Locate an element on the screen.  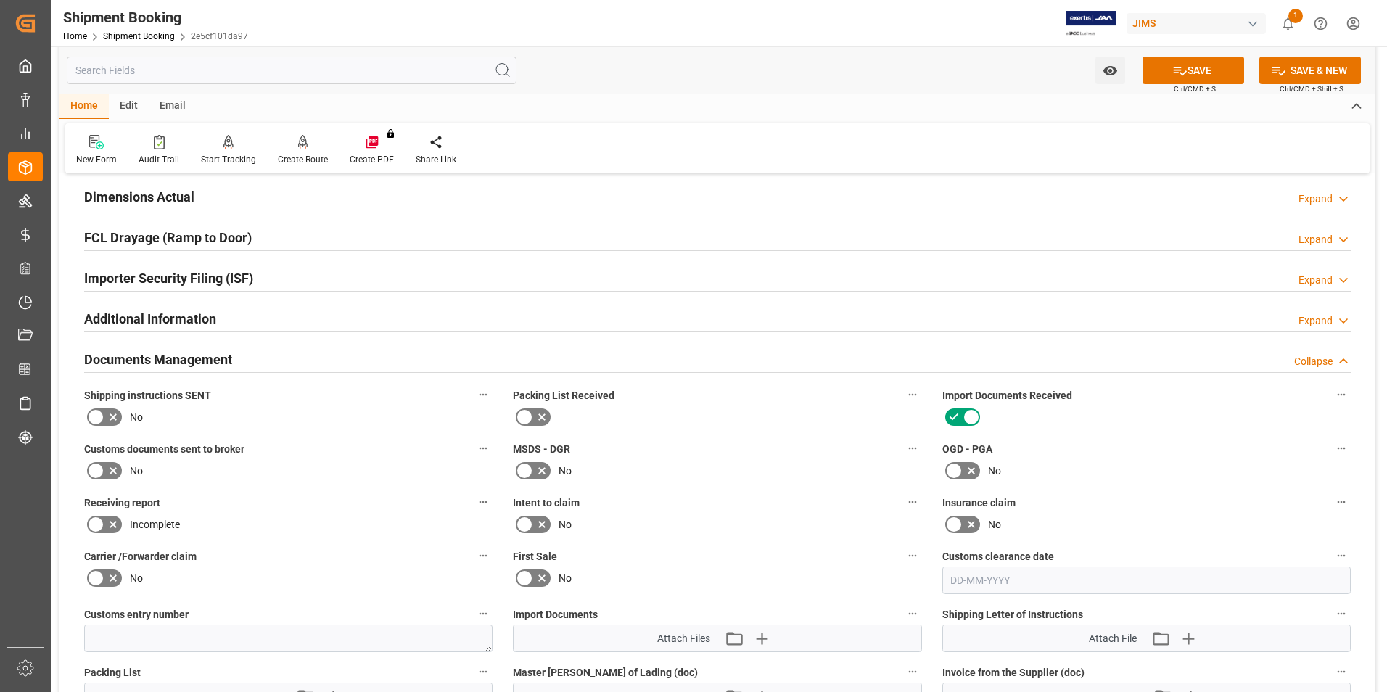
span: Ctrl/CMD + S is located at coordinates (1195, 89).